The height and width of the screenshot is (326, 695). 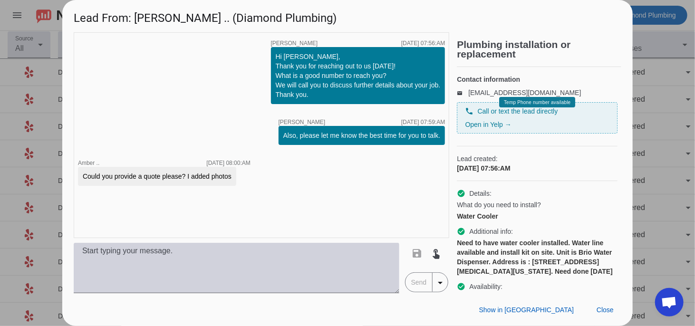 I want to click on div: Need to have water cooler installed. Water line available and install kit on site. Unit is Brio W..., so click(x=537, y=257).